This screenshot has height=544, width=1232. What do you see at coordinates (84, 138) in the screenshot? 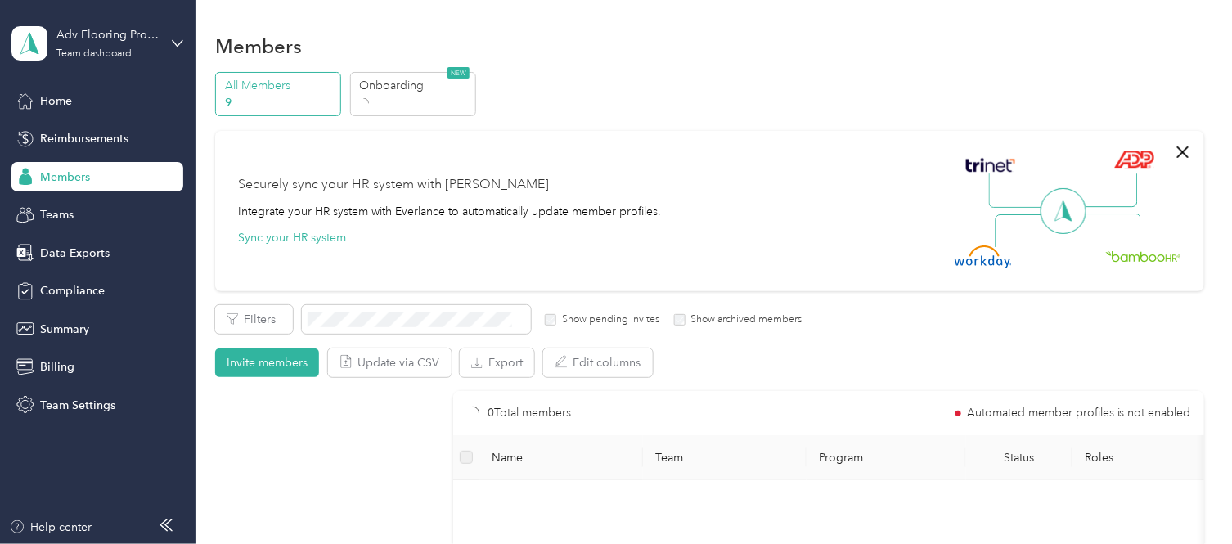
I see `span: Reimbursements` at bounding box center [84, 138].